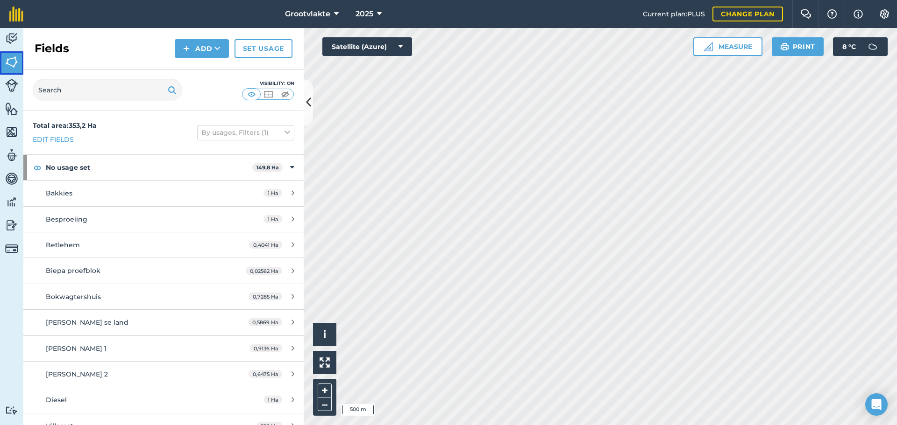  What do you see at coordinates (59, 193) in the screenshot?
I see `span: Bakkies` at bounding box center [59, 193].